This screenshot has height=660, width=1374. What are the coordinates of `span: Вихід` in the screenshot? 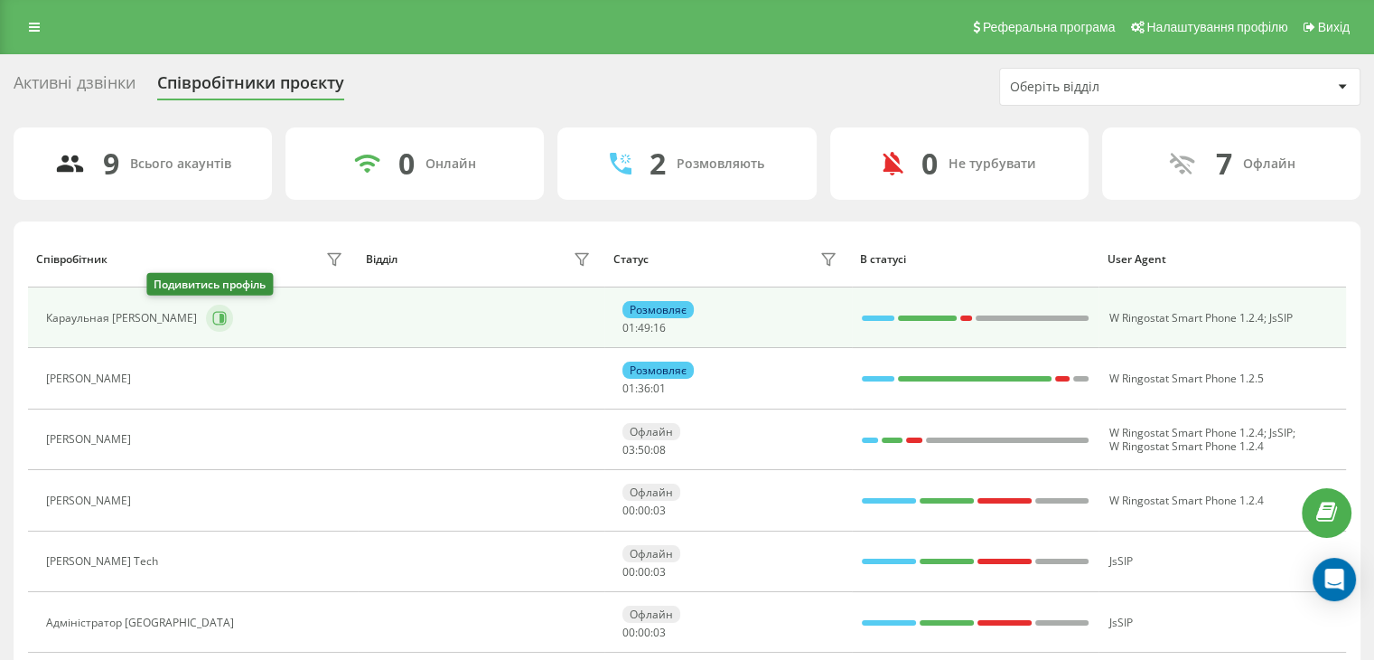 It's located at (1334, 27).